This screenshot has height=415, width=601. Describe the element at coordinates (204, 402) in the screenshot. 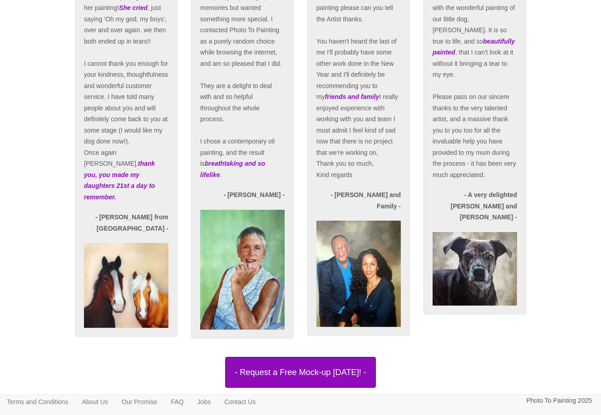

I see `a: Jobs` at that location.